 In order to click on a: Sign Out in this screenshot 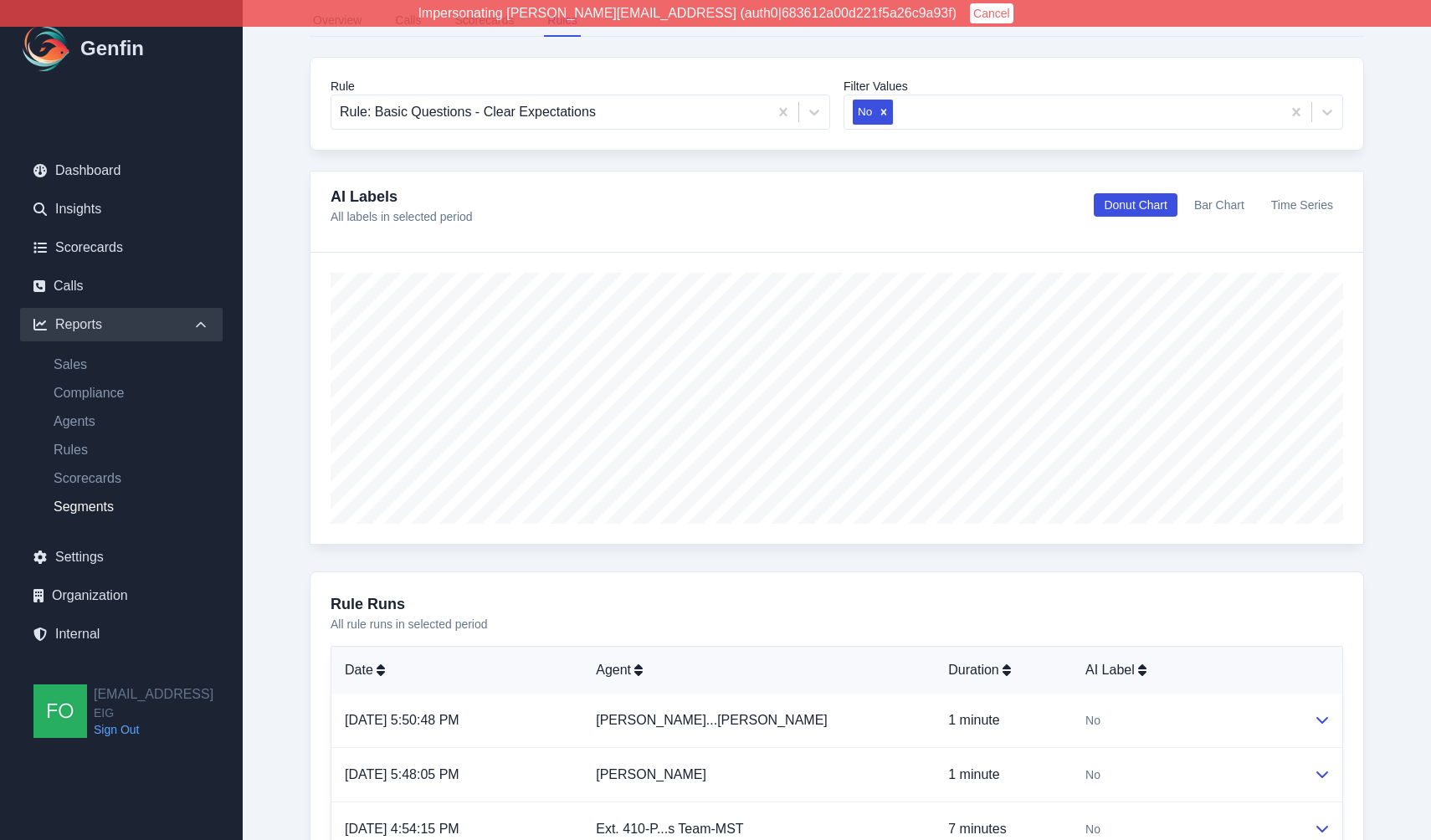, I will do `click(153, 729)`.